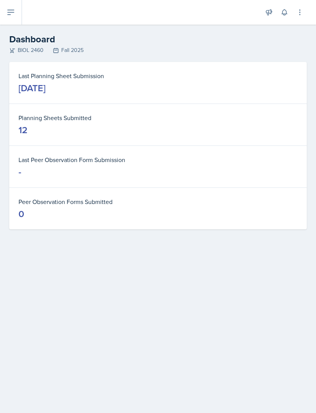  I want to click on div: 12, so click(23, 130).